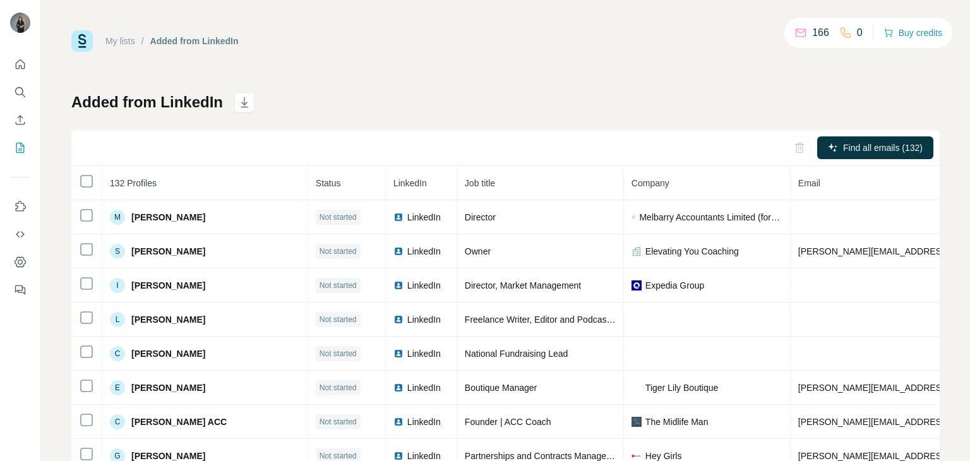 This screenshot has height=461, width=970. Describe the element at coordinates (480, 217) in the screenshot. I see `span: Director` at that location.